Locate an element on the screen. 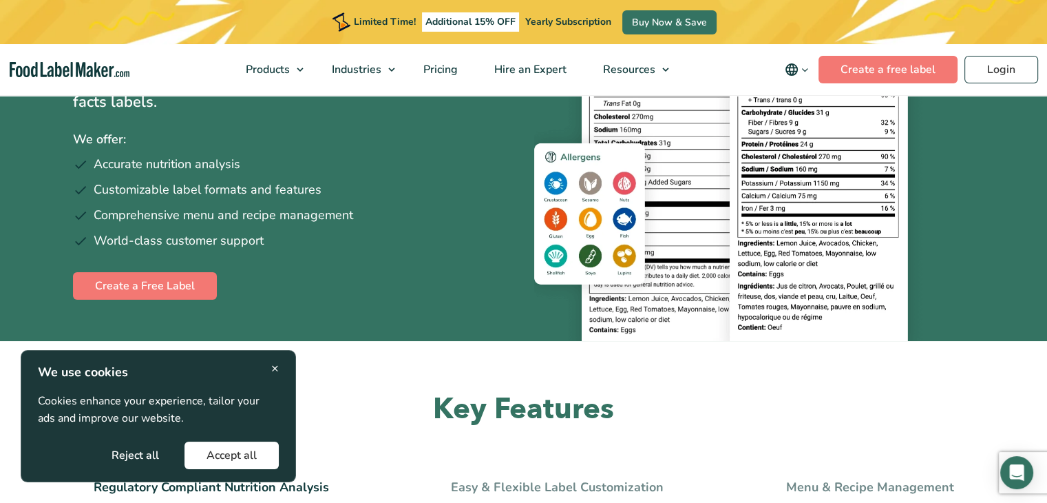 Image resolution: width=1047 pixels, height=503 pixels. span: Limited Time! is located at coordinates (385, 21).